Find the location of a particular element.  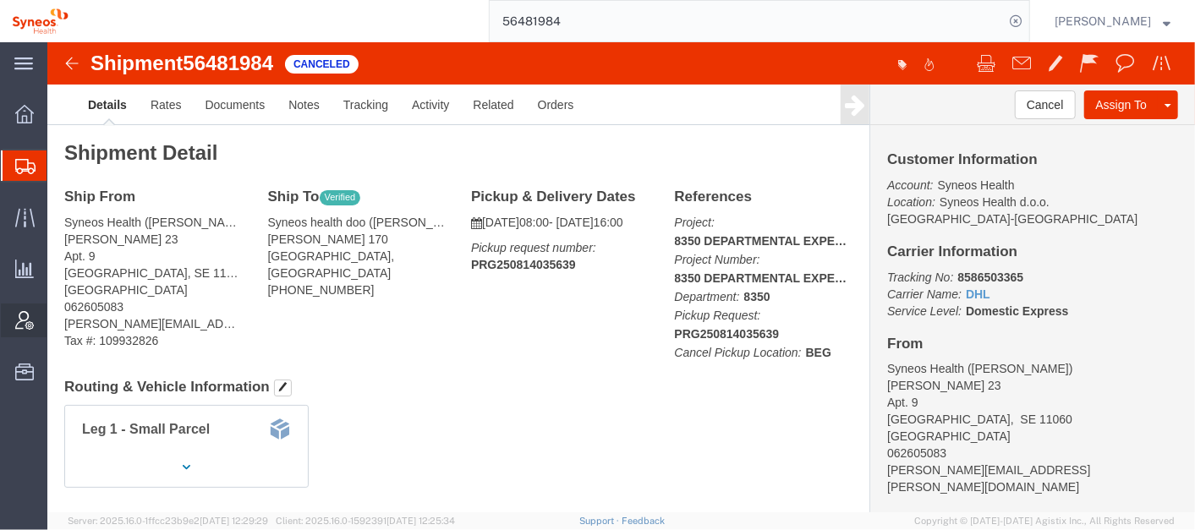

span: Julie Ryan is located at coordinates (1103, 21).